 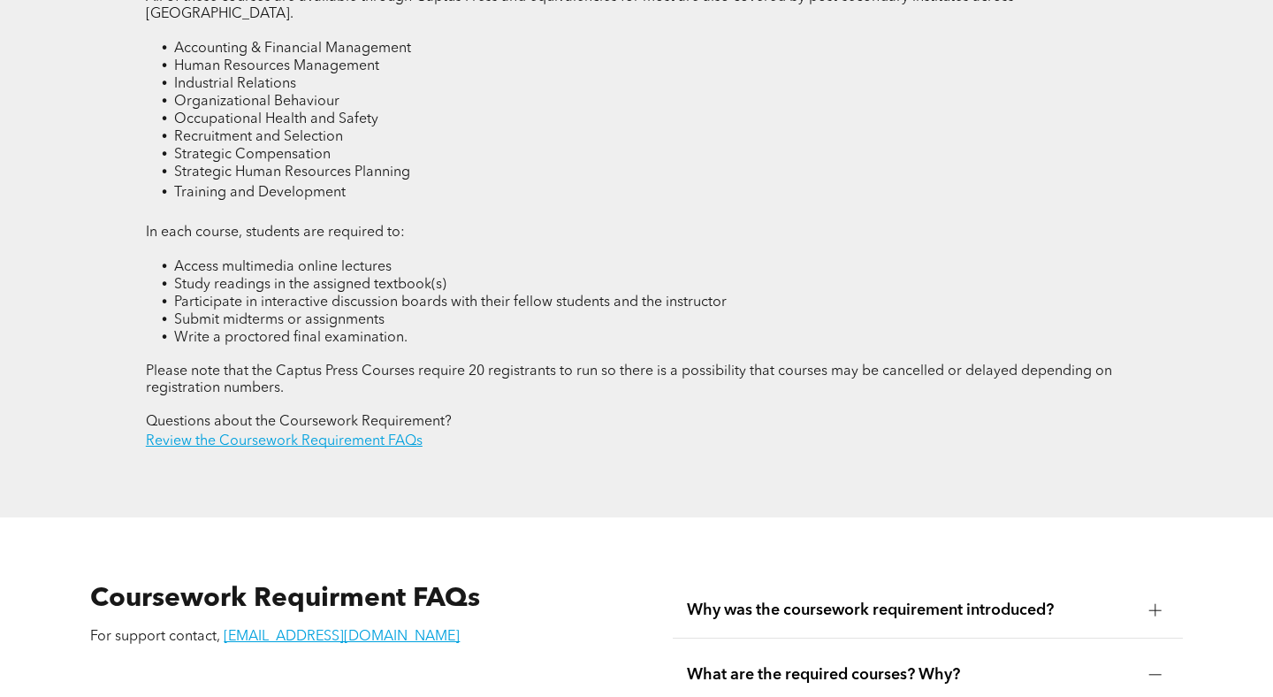 What do you see at coordinates (292, 172) in the screenshot?
I see `span: Strategic Human Resources Planning` at bounding box center [292, 172].